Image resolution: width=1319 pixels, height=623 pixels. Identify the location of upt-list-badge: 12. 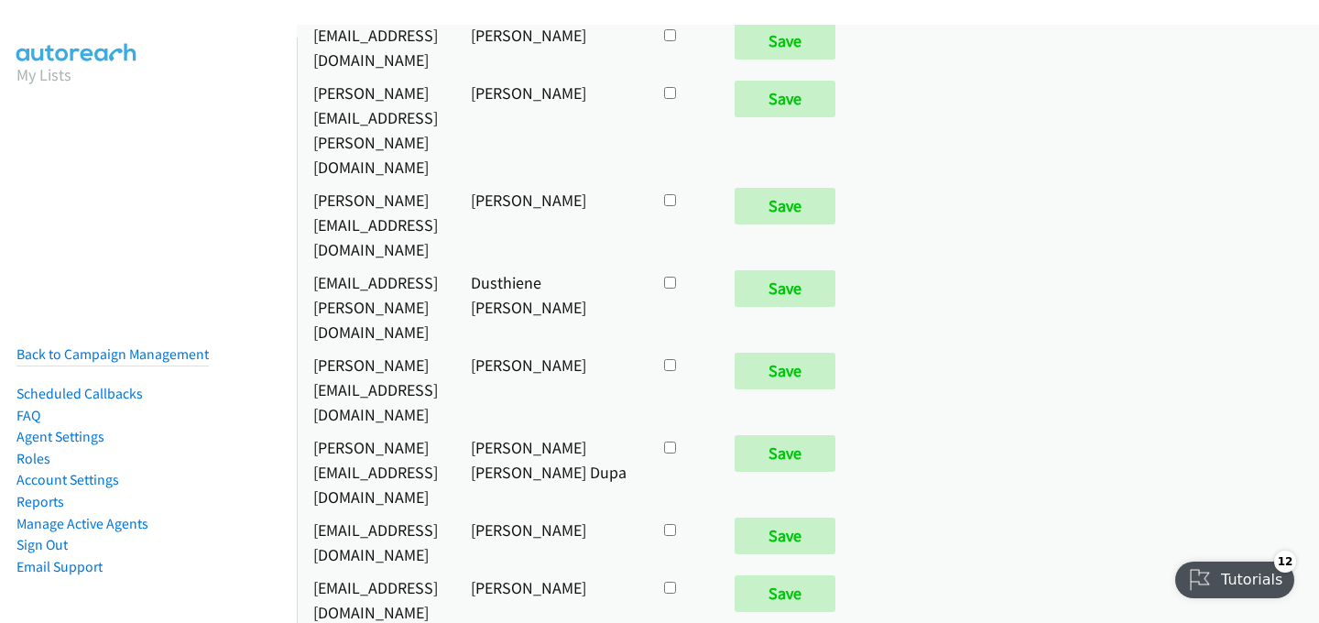
(121, 18).